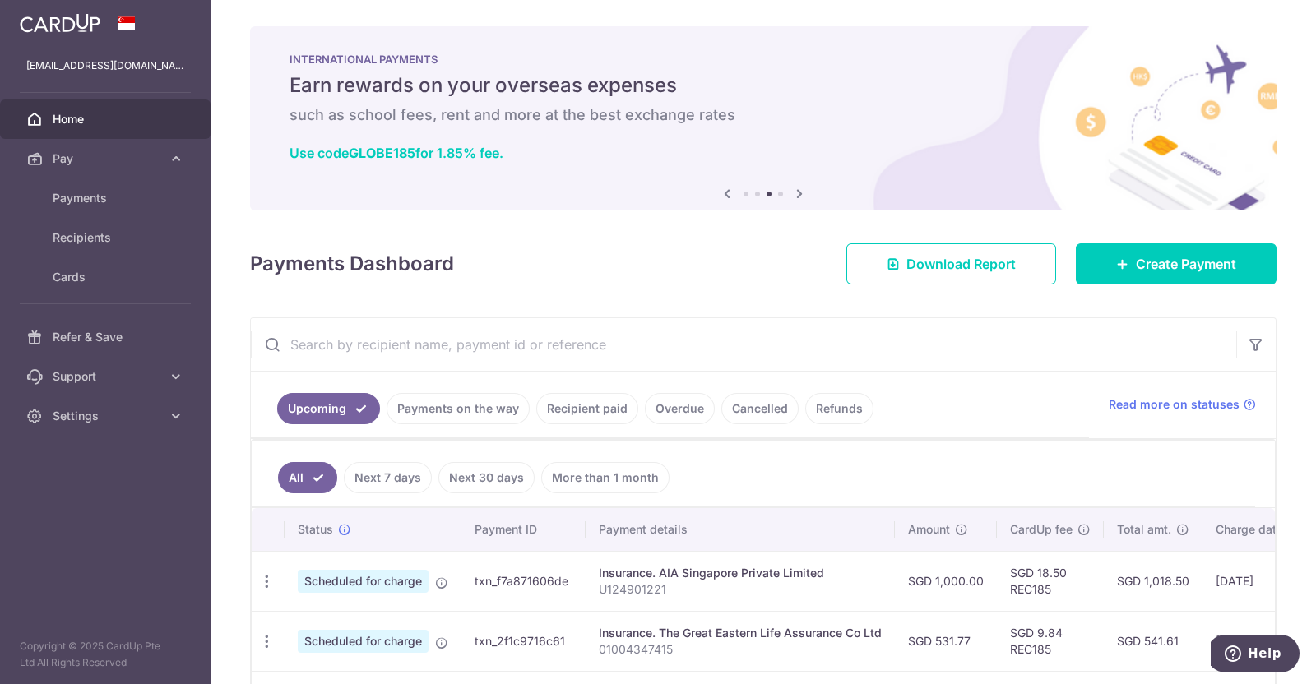 Image resolution: width=1316 pixels, height=684 pixels. What do you see at coordinates (763, 118) in the screenshot?
I see `img: International Payment Banner` at bounding box center [763, 118].